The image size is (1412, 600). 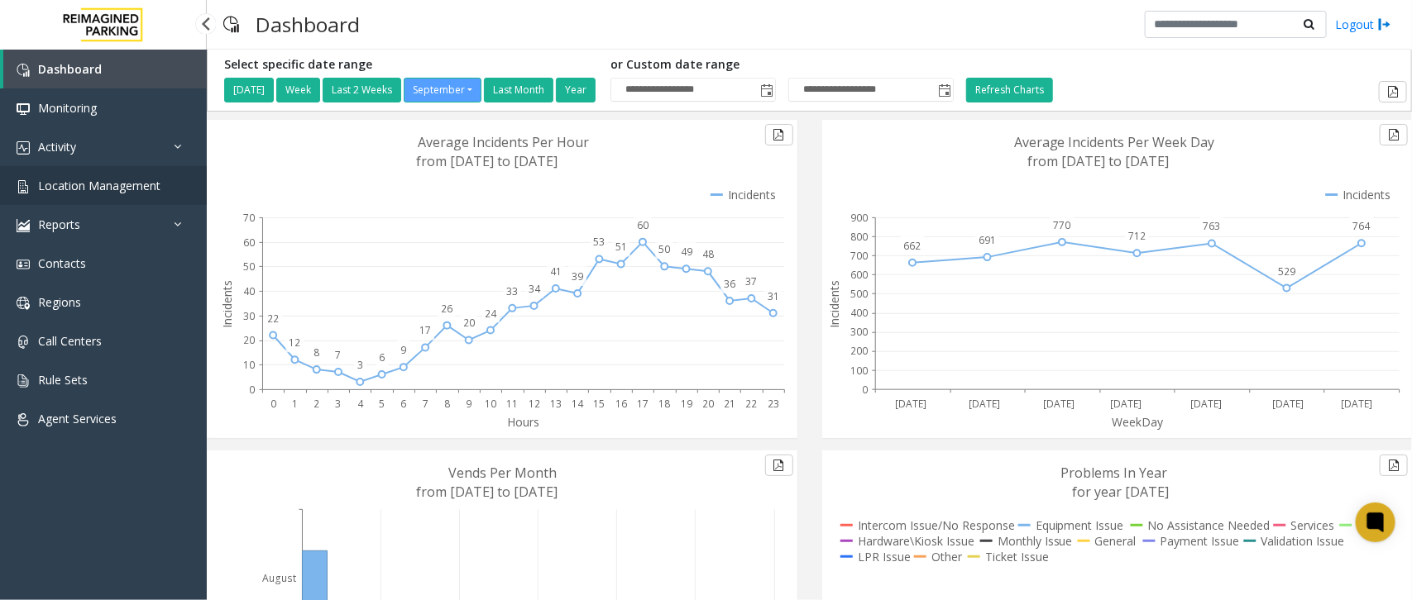 What do you see at coordinates (308, 24) in the screenshot?
I see `h3: Dashboard` at bounding box center [308, 24].